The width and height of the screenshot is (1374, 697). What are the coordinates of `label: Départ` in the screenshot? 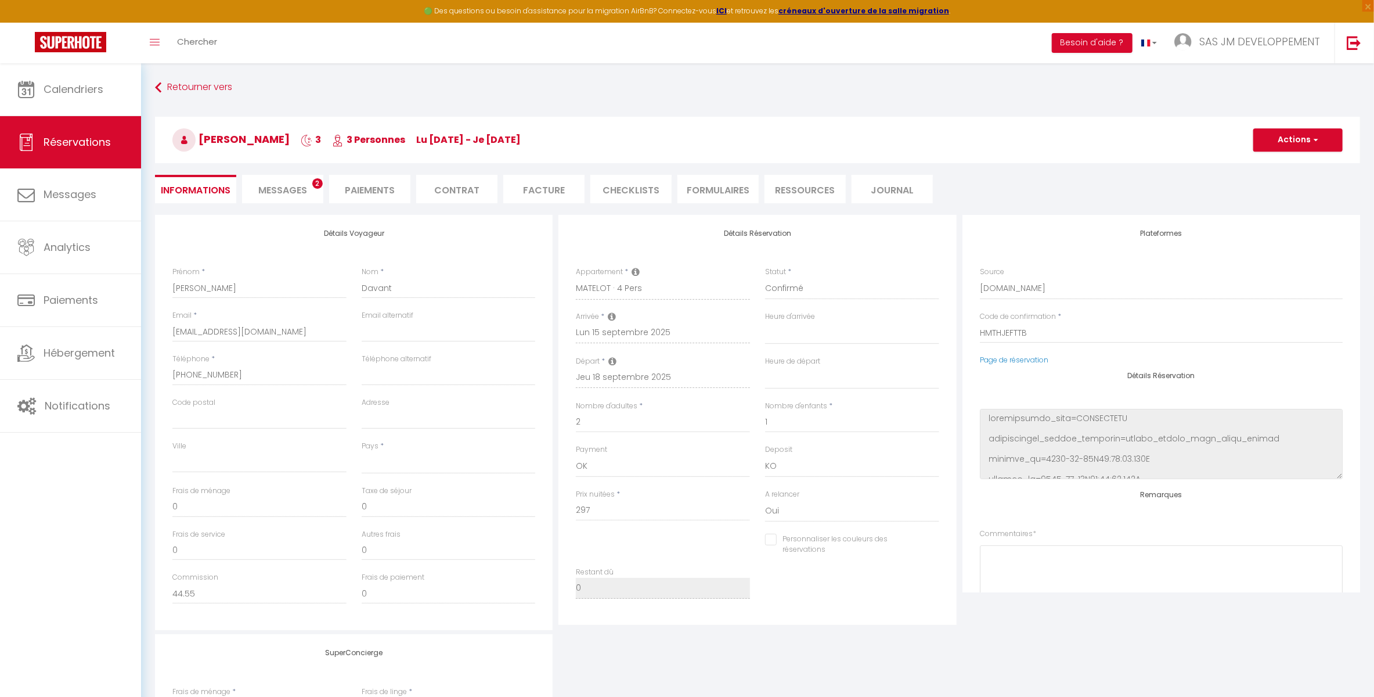 It's located at (587, 361).